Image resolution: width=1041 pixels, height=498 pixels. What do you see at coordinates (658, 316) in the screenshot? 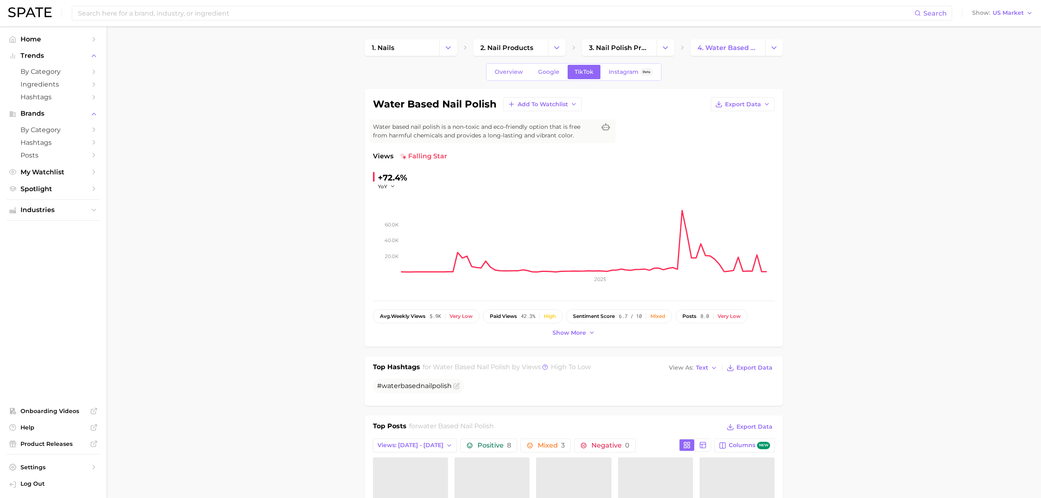
I see `div: Mixed` at bounding box center [658, 316].